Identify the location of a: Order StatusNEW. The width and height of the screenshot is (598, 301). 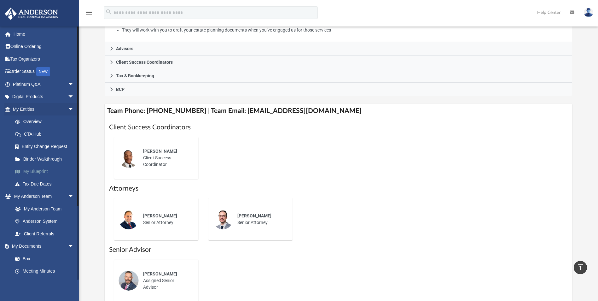
(44, 72).